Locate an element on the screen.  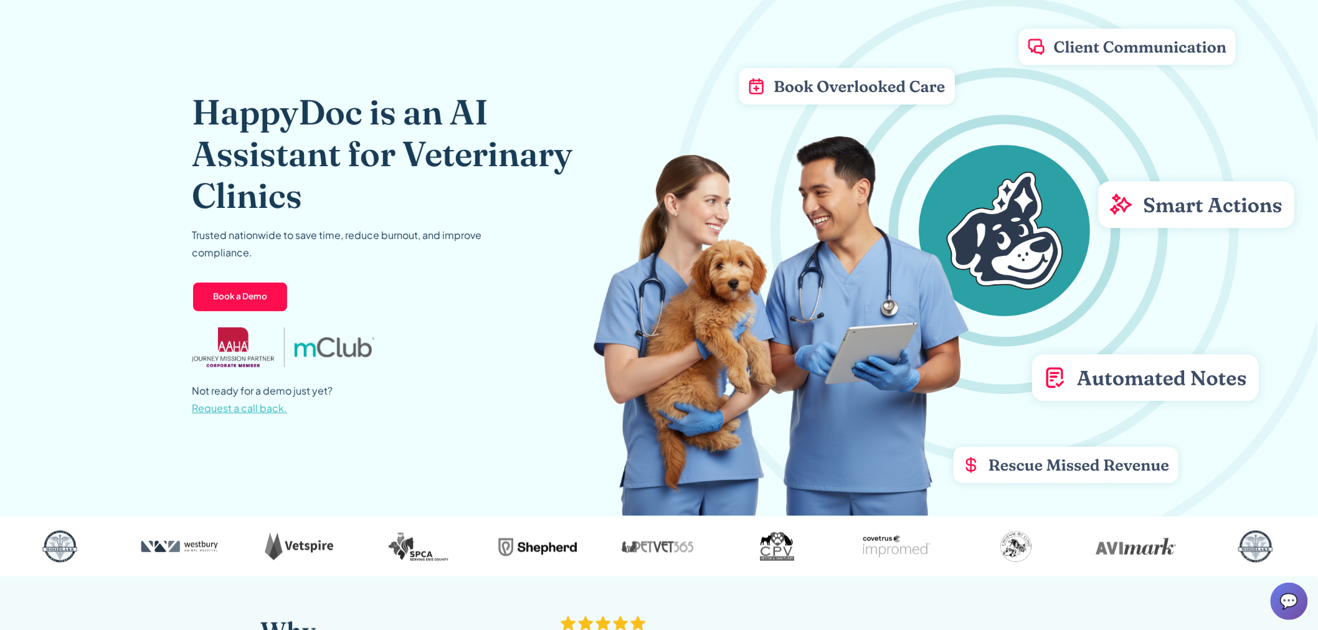
a: Book a Demo is located at coordinates (240, 297).